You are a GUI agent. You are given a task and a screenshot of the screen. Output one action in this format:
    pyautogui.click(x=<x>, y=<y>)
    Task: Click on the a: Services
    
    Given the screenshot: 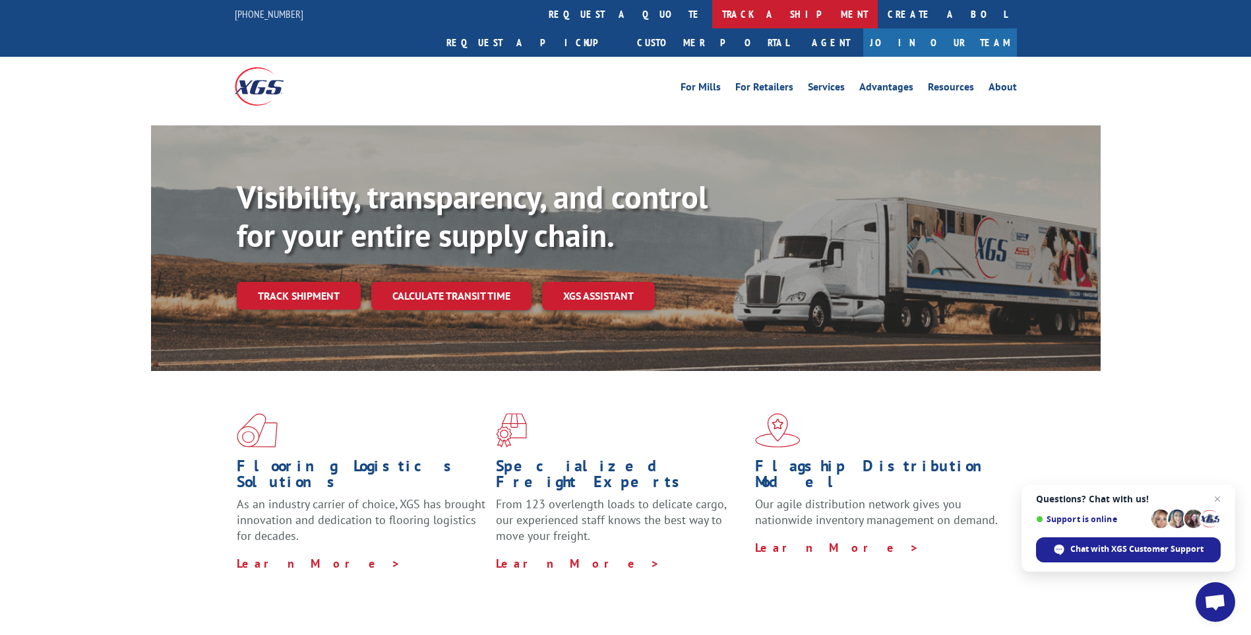 What is the action you would take?
    pyautogui.click(x=827, y=89)
    